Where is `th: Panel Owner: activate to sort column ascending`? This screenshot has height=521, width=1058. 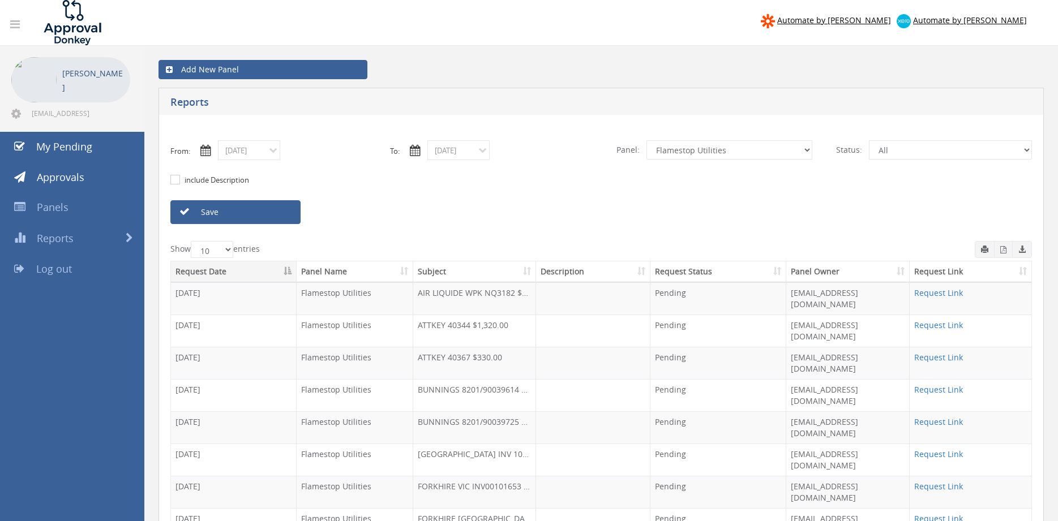
th: Panel Owner: activate to sort column ascending is located at coordinates (848, 272).